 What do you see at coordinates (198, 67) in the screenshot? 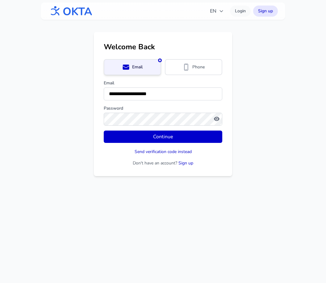
I see `span: Phone` at bounding box center [198, 67].